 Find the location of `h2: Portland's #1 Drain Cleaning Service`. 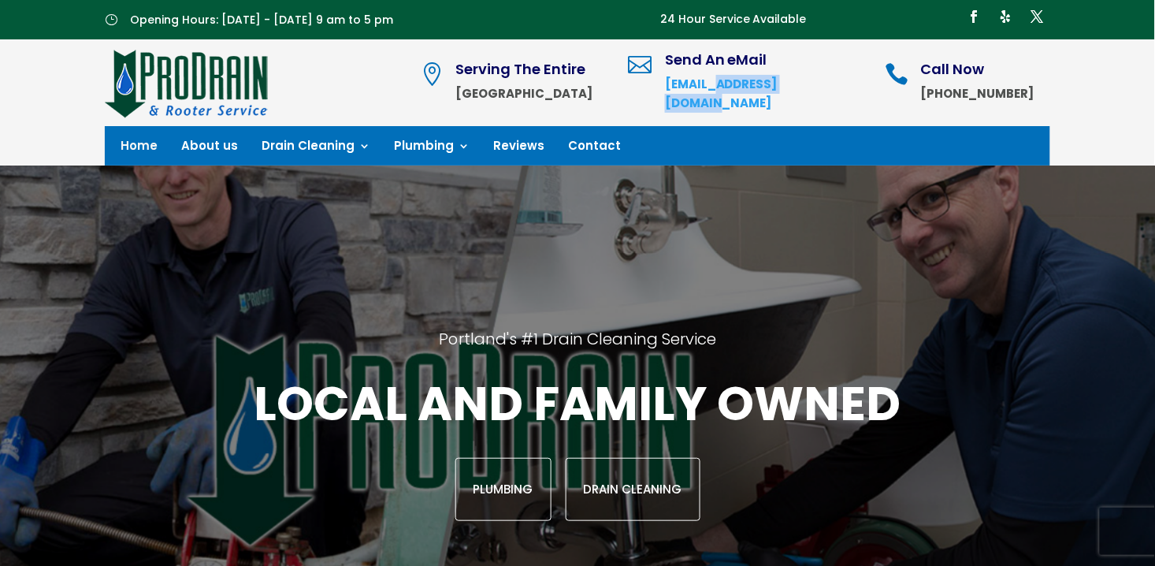

h2: Portland's #1 Drain Cleaning Service is located at coordinates (577, 351).